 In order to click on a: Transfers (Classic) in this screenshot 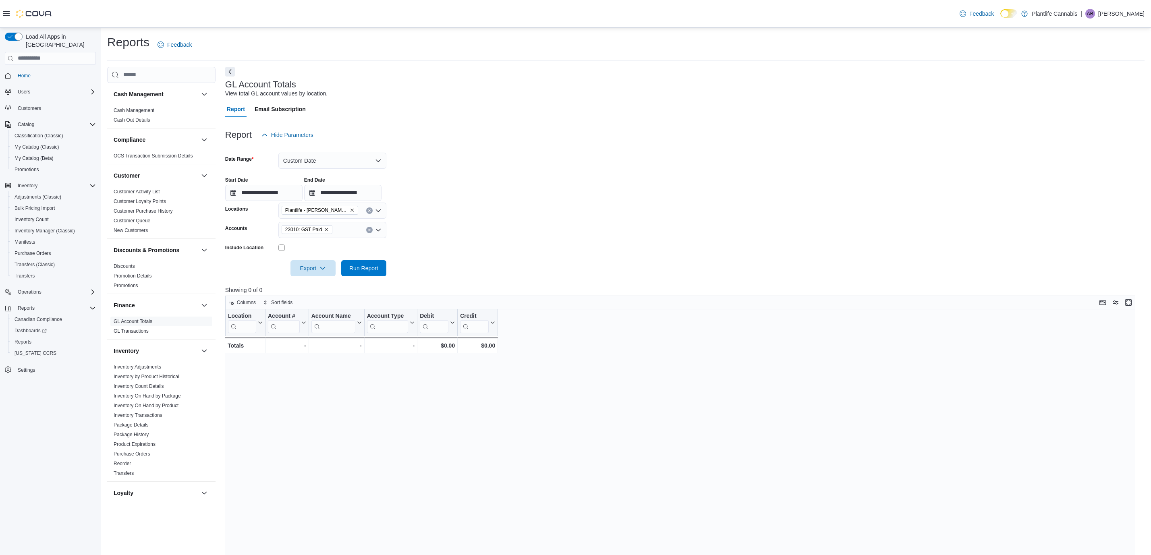, I will do `click(35, 265)`.